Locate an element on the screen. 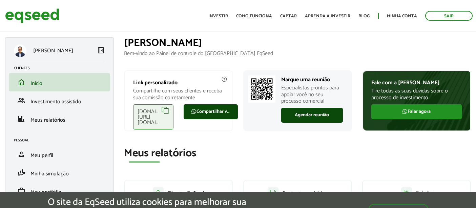 The image size is (476, 208). li: Meu perfil is located at coordinates (59, 154).